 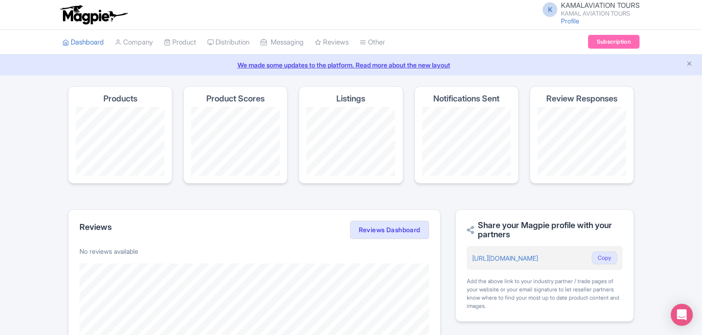 I want to click on h4: Review Responses, so click(x=582, y=99).